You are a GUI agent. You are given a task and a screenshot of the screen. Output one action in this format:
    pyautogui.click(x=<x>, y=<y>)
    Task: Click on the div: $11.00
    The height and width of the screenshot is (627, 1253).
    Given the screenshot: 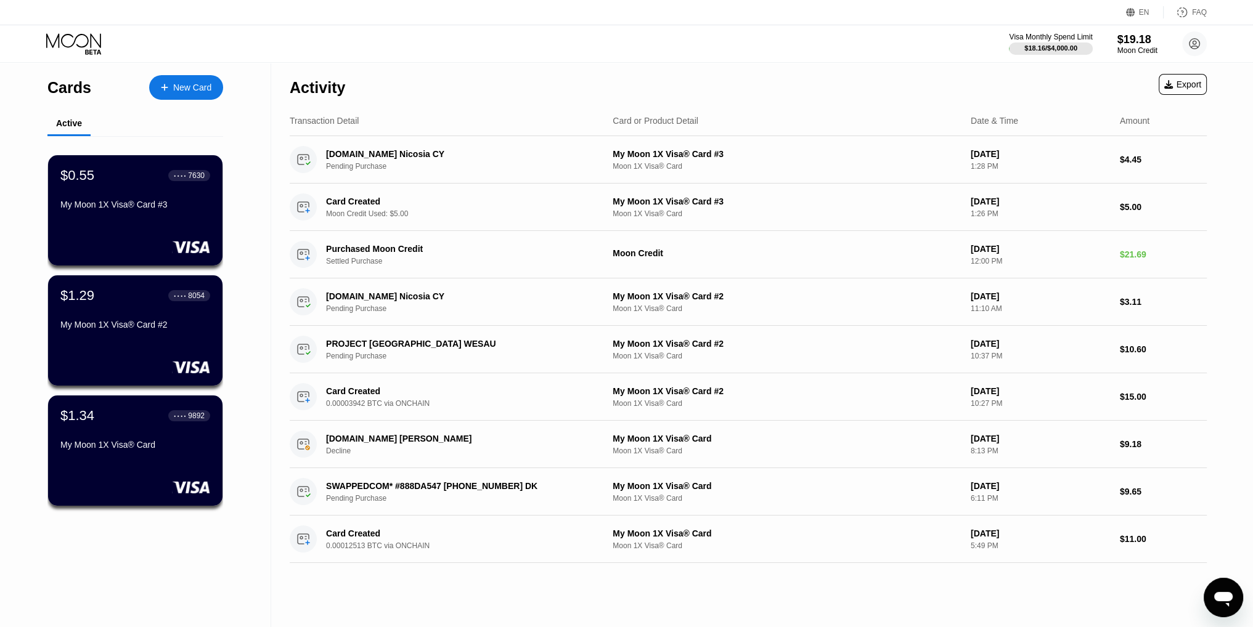 What is the action you would take?
    pyautogui.click(x=1163, y=539)
    